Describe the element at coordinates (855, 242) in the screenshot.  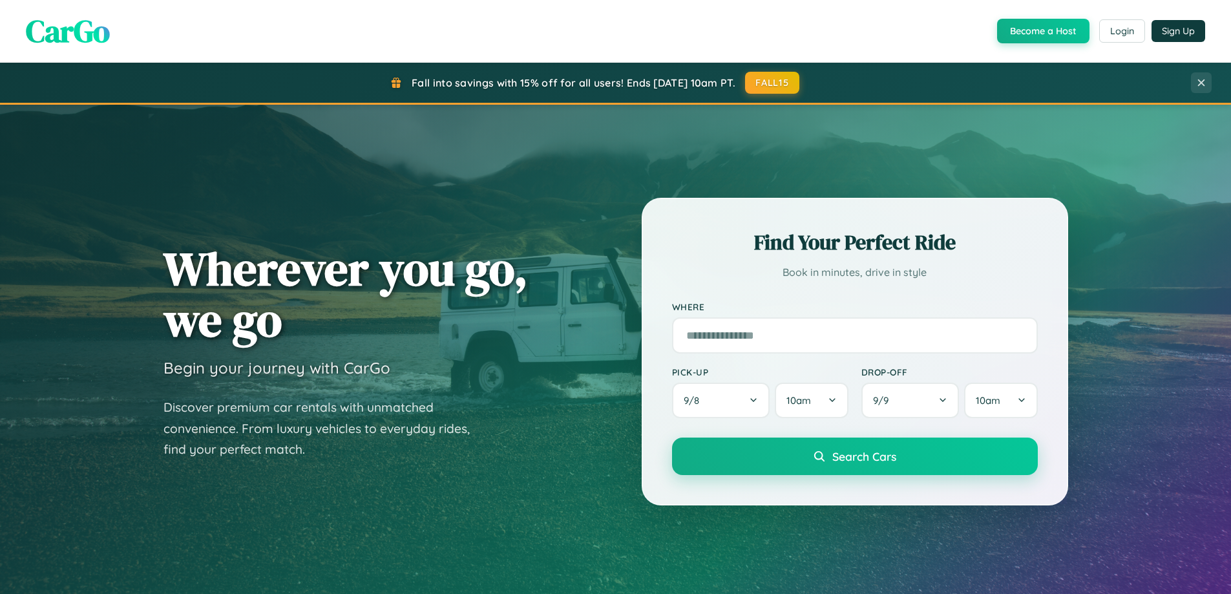
I see `h2: Find Your Perfect Ride` at that location.